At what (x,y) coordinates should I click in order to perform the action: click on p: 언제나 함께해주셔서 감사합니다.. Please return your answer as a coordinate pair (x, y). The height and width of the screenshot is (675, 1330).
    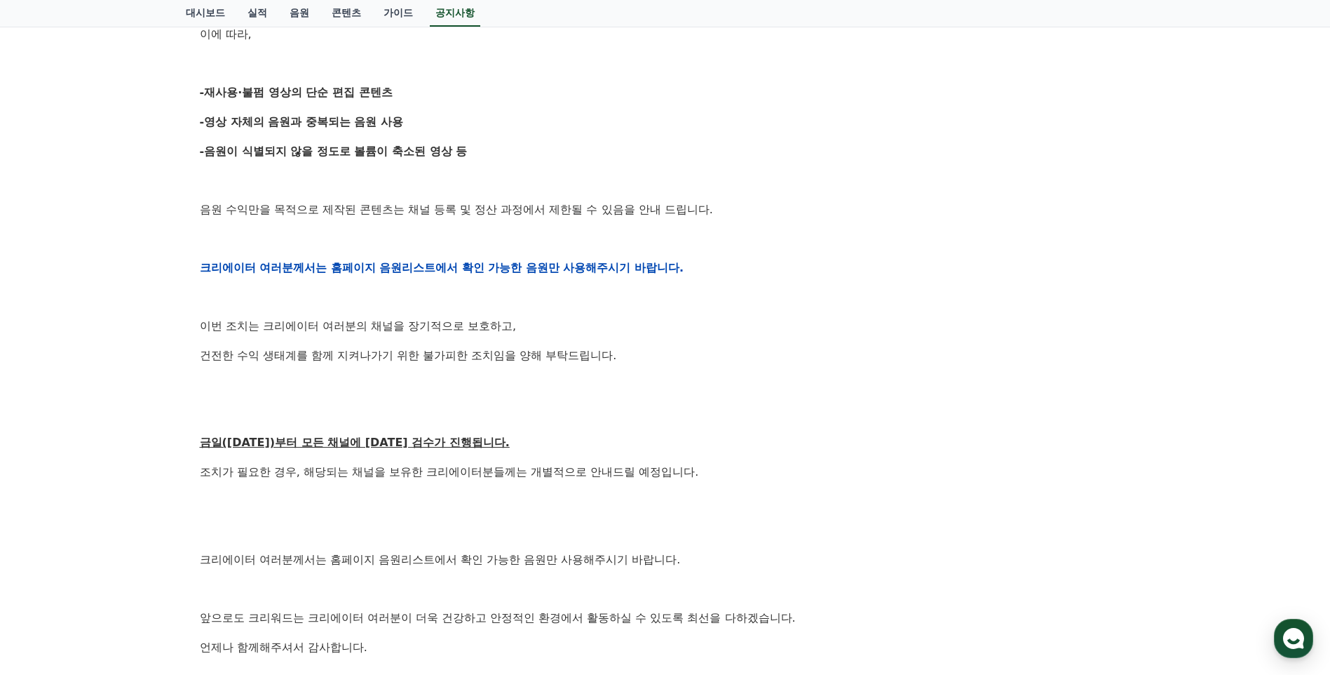
    Looking at the image, I should click on (666, 647).